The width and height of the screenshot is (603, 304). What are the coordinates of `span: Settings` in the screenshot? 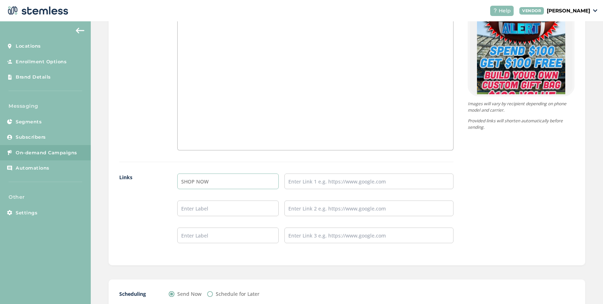 It's located at (26, 213).